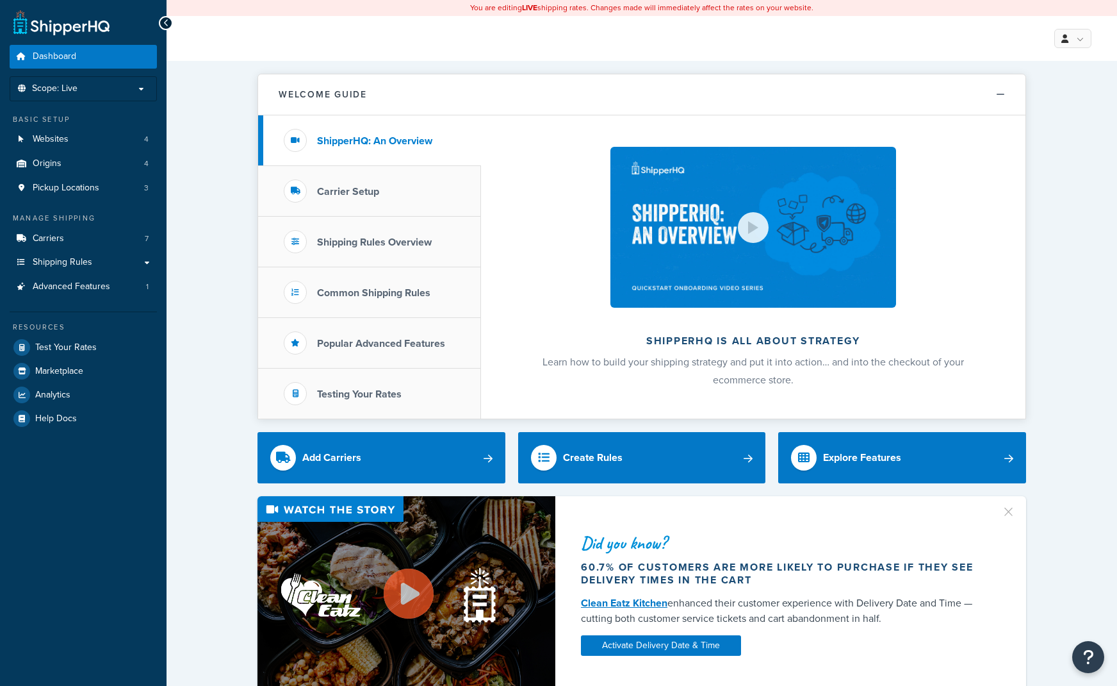  Describe the element at coordinates (59, 371) in the screenshot. I see `span: Marketplace` at that location.